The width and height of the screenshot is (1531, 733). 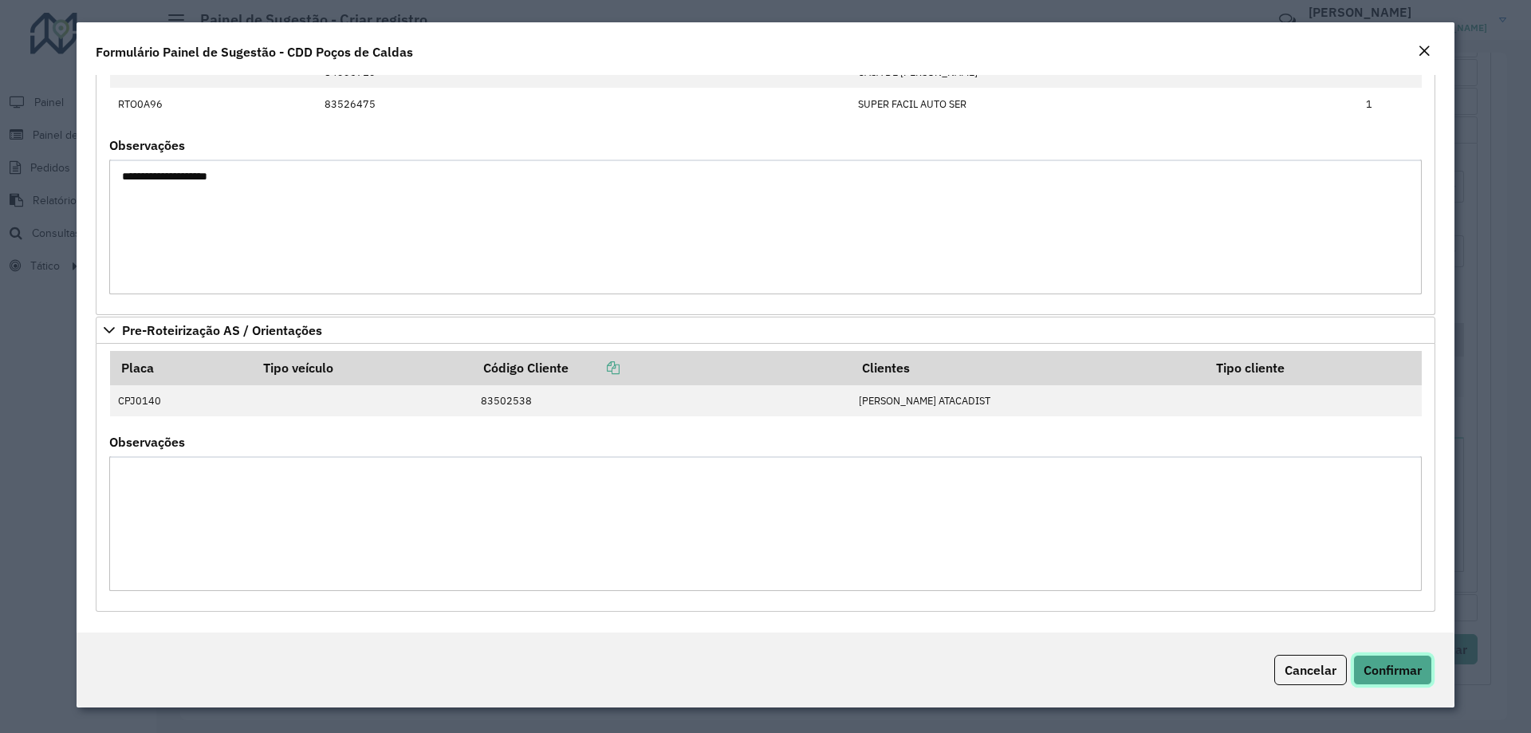 I want to click on th: Clientes, so click(x=1028, y=368).